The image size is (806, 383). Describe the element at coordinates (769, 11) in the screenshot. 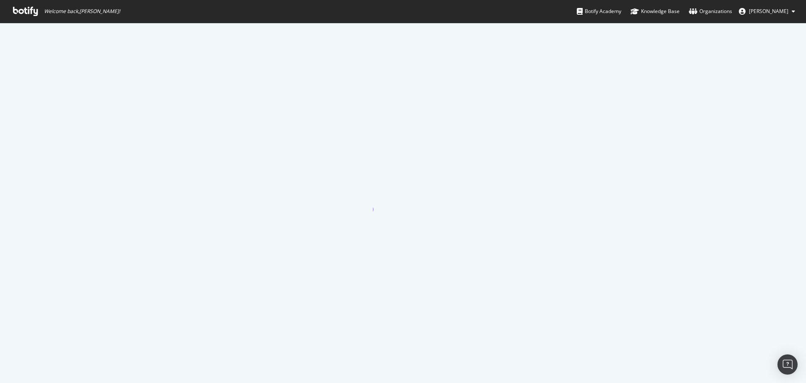

I see `span: Thomas Ashworth` at that location.